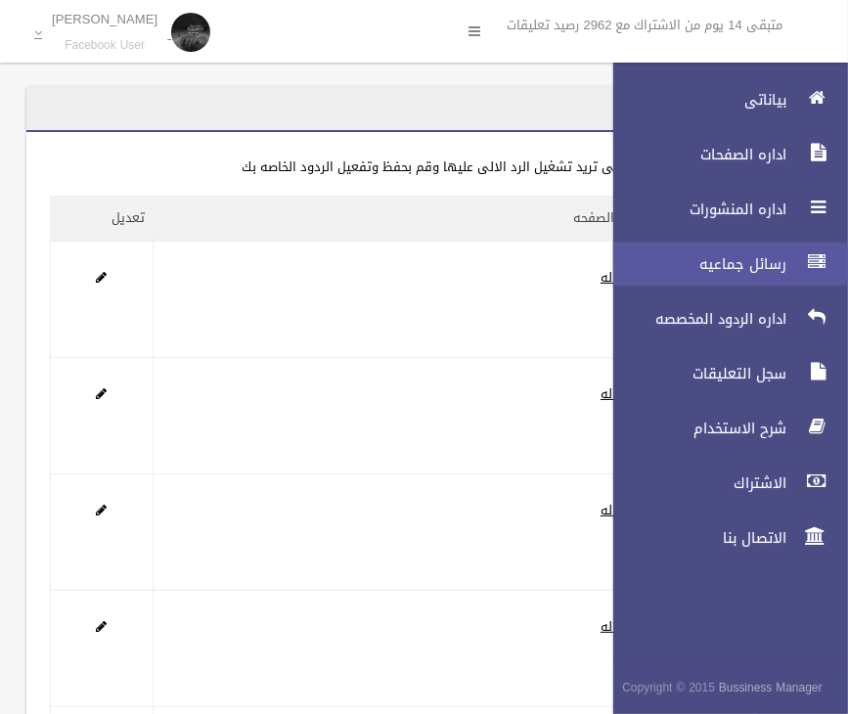 Image resolution: width=848 pixels, height=714 pixels. What do you see at coordinates (105, 45) in the screenshot?
I see `small: Facebook User` at bounding box center [105, 45].